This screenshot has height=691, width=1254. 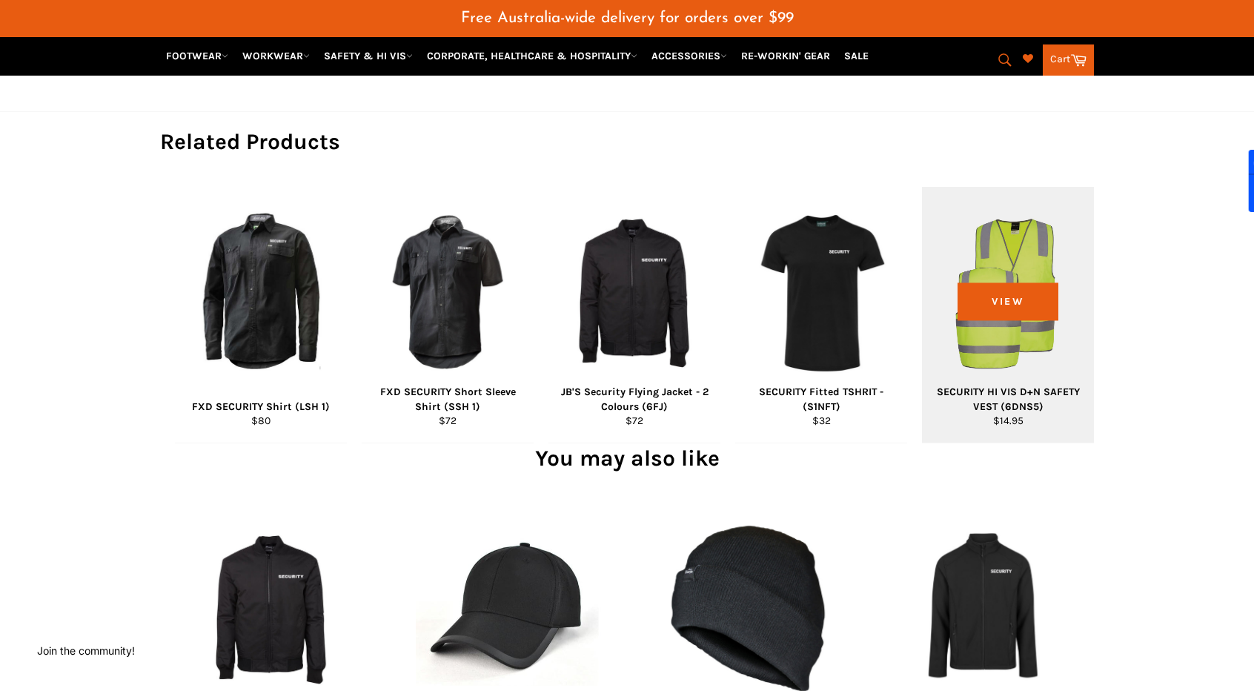 What do you see at coordinates (261, 406) in the screenshot?
I see `div: FXD SECURITY Shirt (LSH 1)` at bounding box center [261, 406].